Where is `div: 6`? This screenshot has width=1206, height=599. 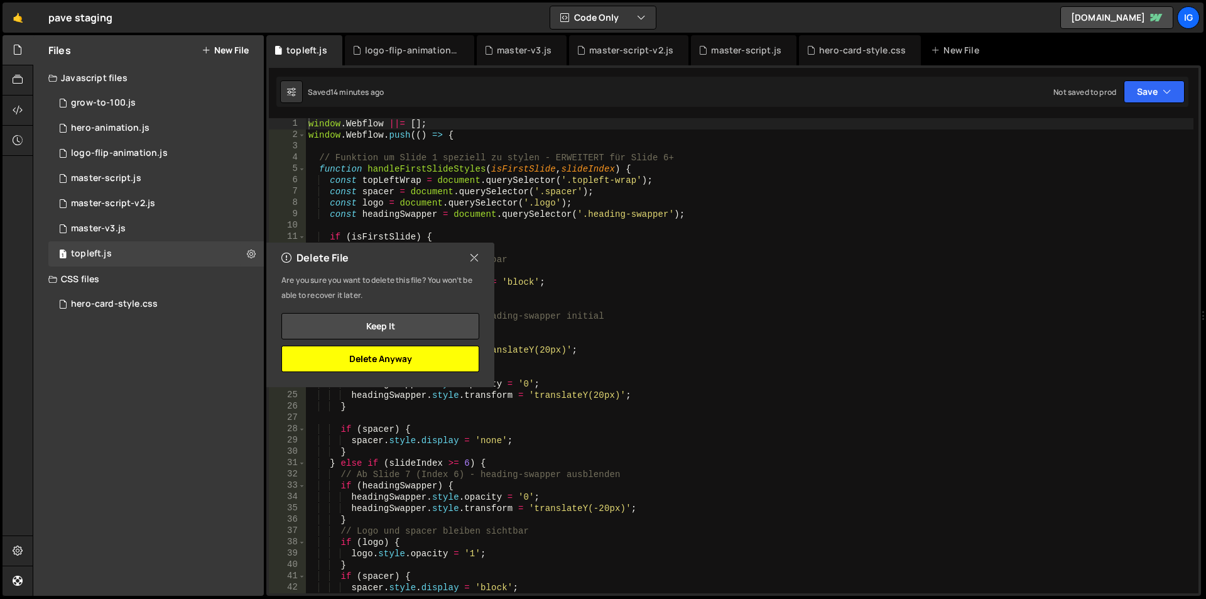
div: 6 is located at coordinates (287, 180).